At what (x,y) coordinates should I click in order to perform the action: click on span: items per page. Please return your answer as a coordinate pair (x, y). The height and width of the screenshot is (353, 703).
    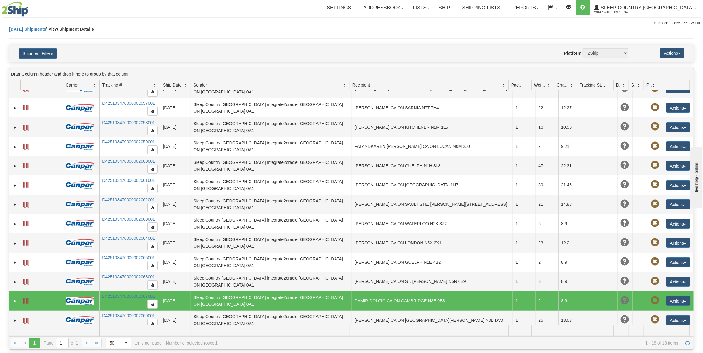
    Looking at the image, I should click on (134, 343).